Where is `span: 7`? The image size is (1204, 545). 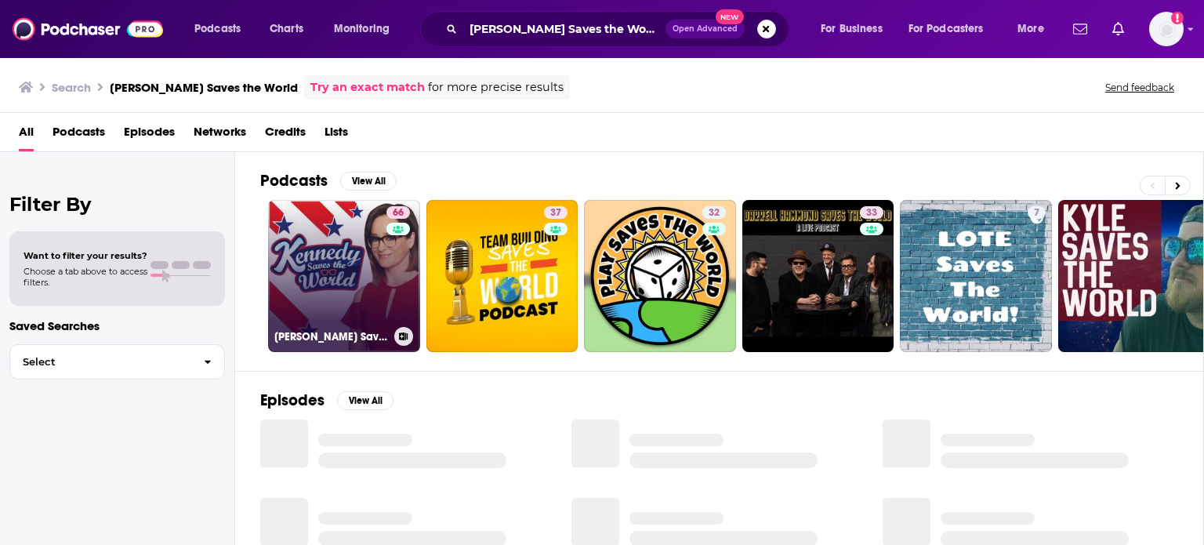 span: 7 is located at coordinates (1036, 213).